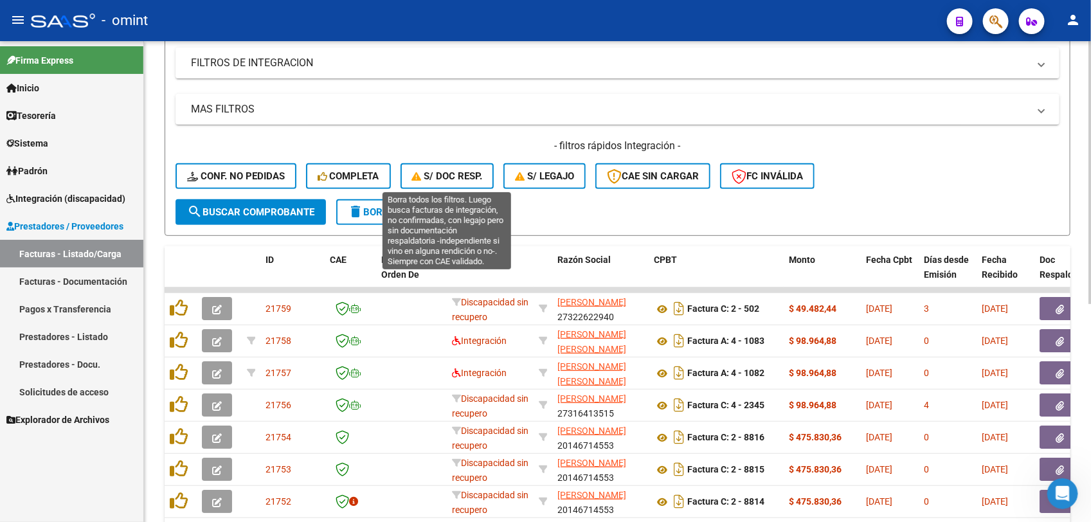 The width and height of the screenshot is (1091, 522). What do you see at coordinates (27, 143) in the screenshot?
I see `span: Sistema` at bounding box center [27, 143].